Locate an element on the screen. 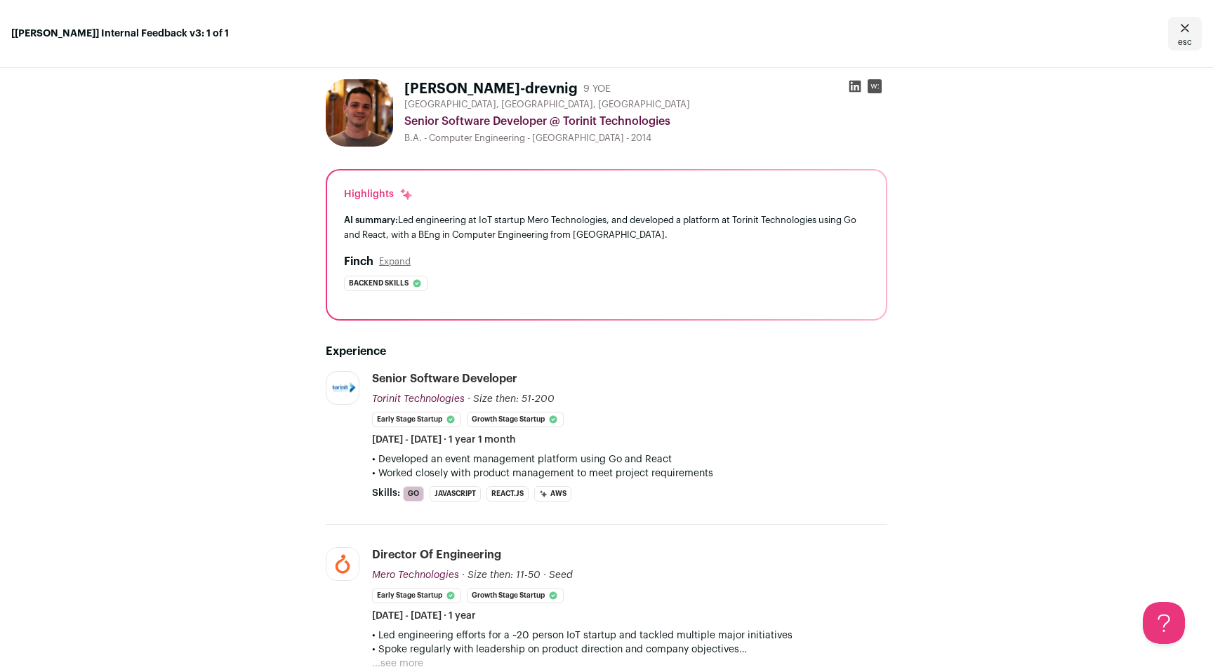 The height and width of the screenshot is (672, 1213). img: 8567bd4e5c590683f6fab8ec312c43f15336eefd9c97577d8e4a3bc16c1300f3.png is located at coordinates (343, 388).